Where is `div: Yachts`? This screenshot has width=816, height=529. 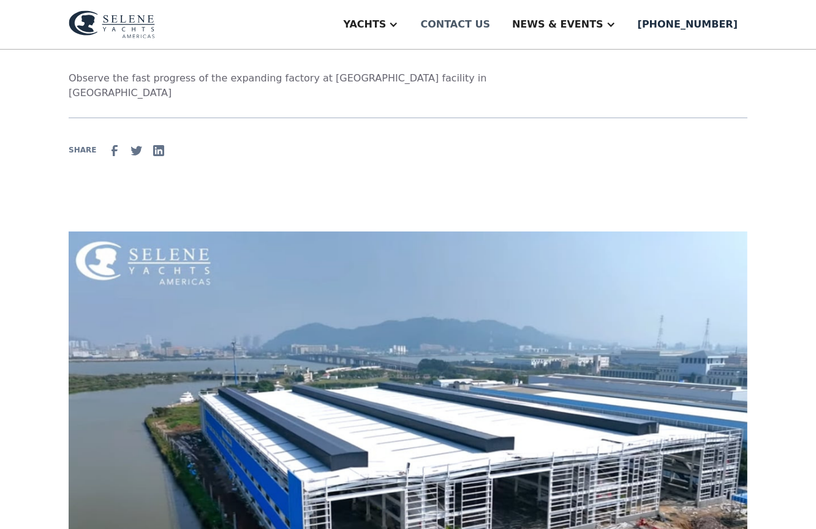
div: Yachts is located at coordinates (365, 25).